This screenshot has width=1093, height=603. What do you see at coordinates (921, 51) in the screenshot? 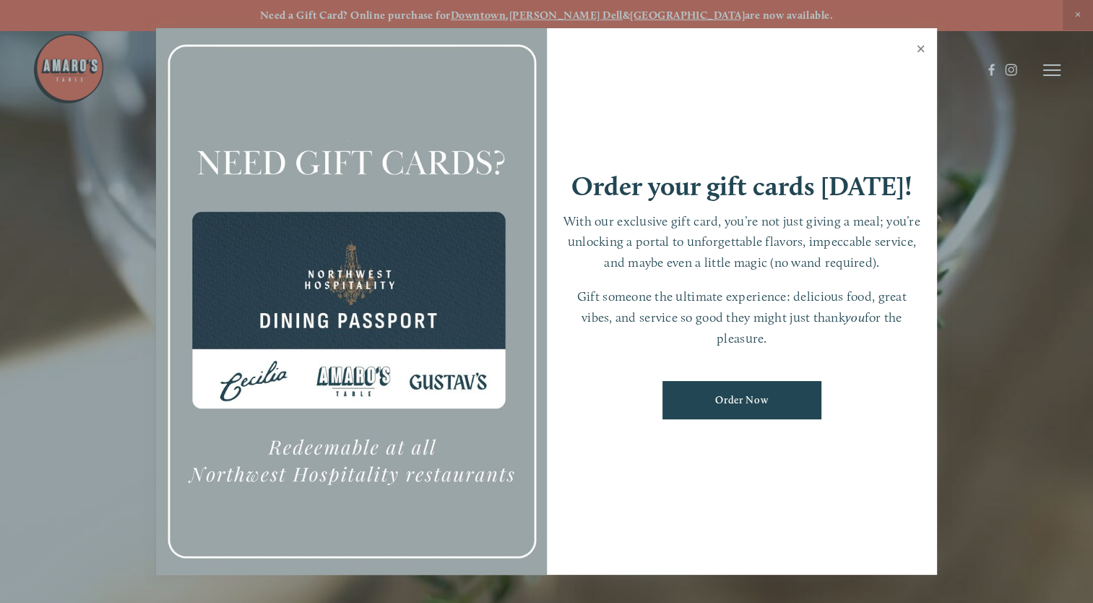
I see `a: Close` at bounding box center [921, 51].